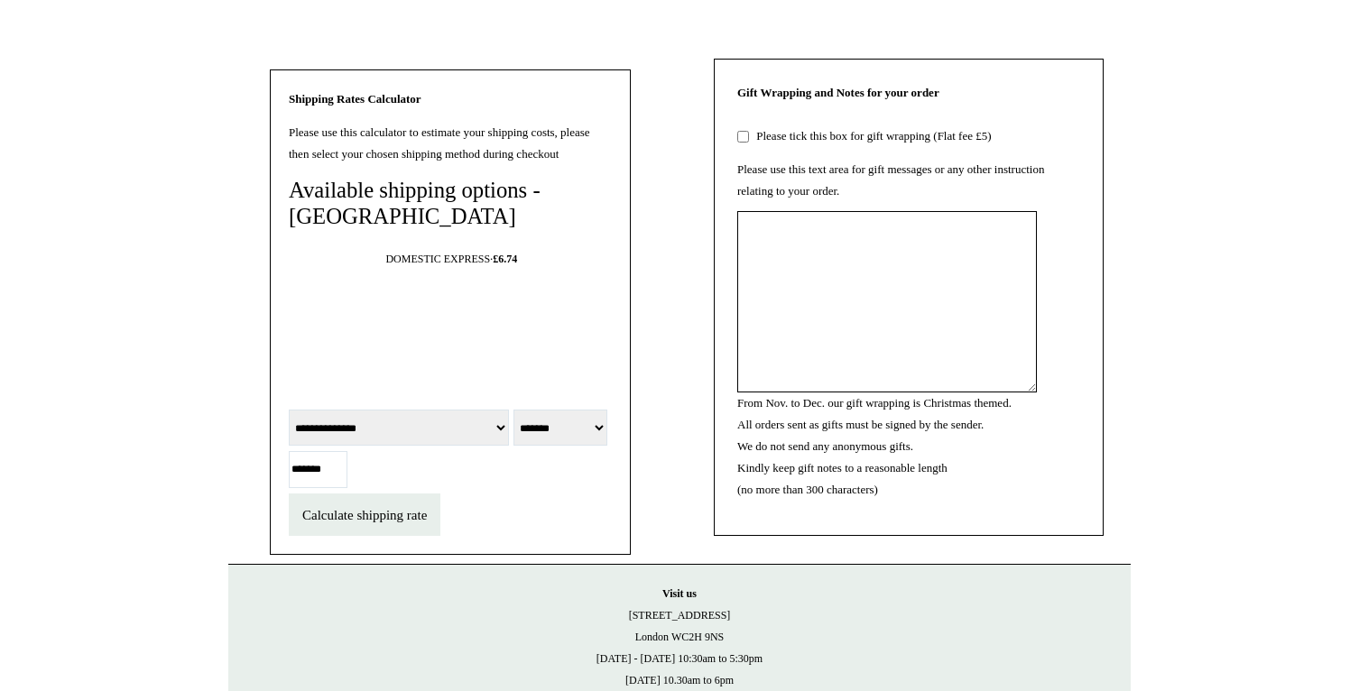 The height and width of the screenshot is (691, 1359). I want to click on strong: Visit us, so click(680, 594).